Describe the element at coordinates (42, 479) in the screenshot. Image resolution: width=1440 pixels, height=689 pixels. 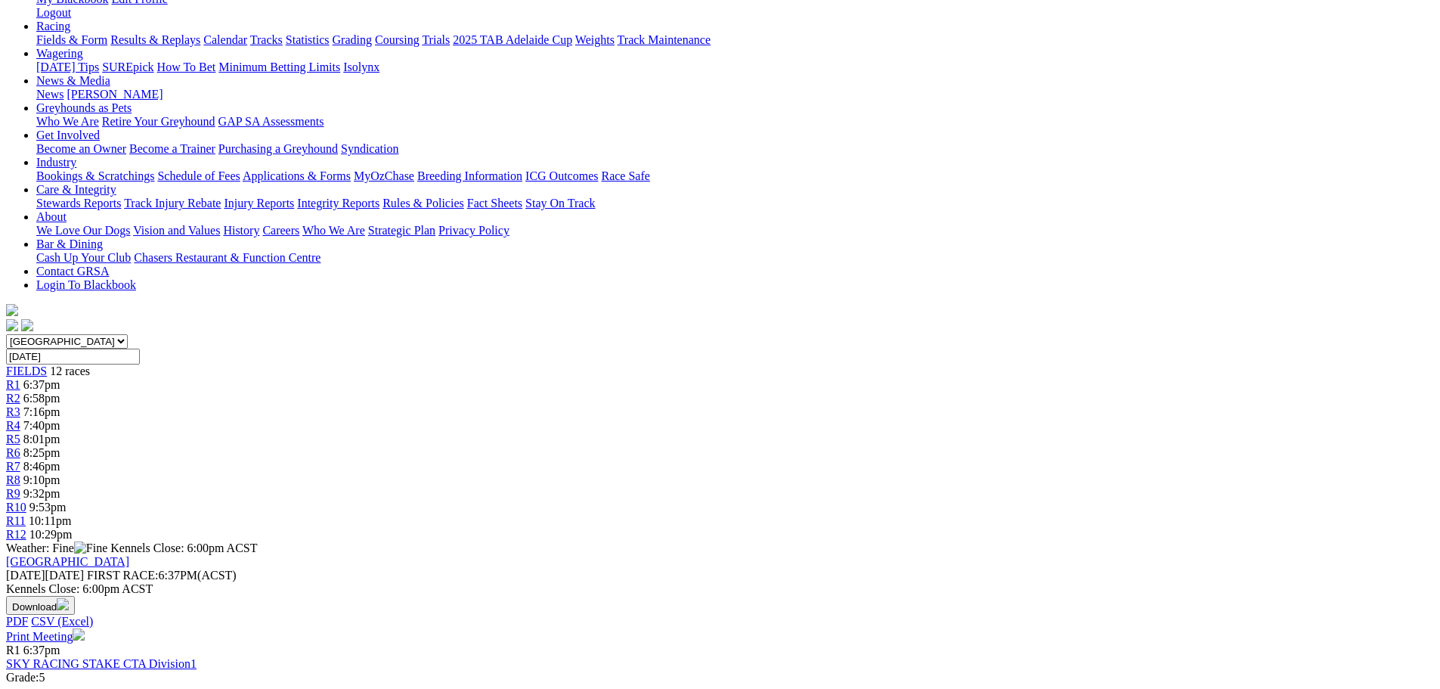
I see `span: 9:10pm` at that location.